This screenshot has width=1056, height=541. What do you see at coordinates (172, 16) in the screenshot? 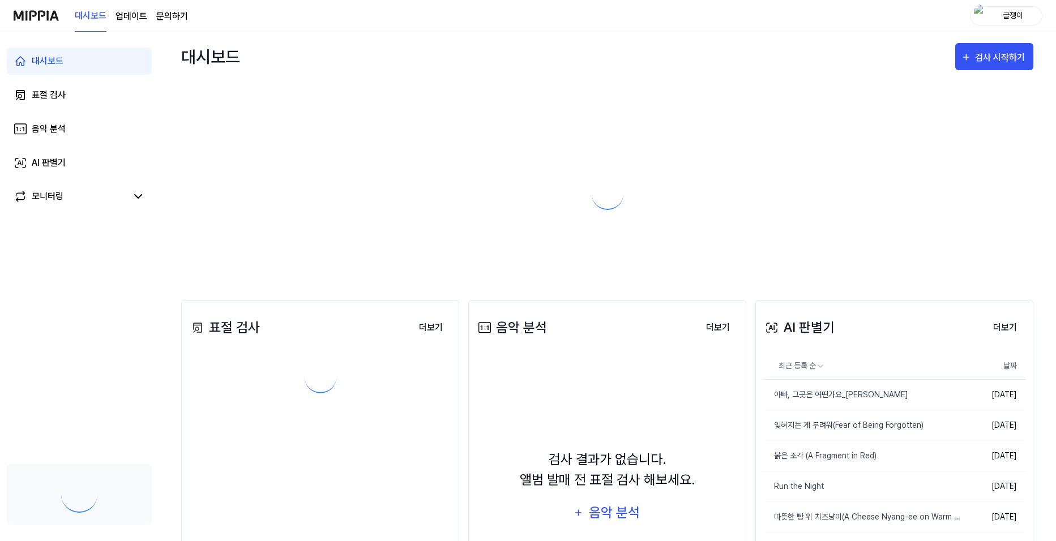
I see `a: 문의하기` at bounding box center [172, 16].